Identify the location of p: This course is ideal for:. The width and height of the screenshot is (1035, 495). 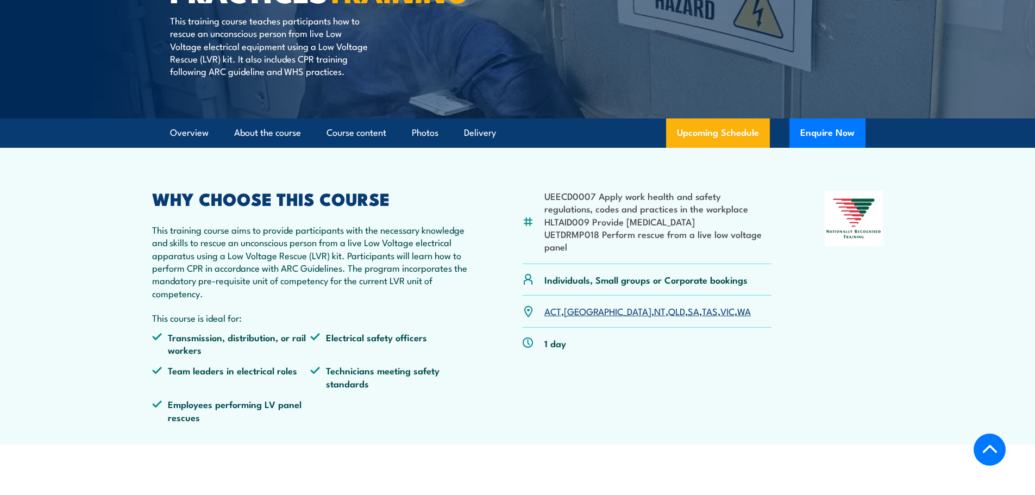
(311, 317).